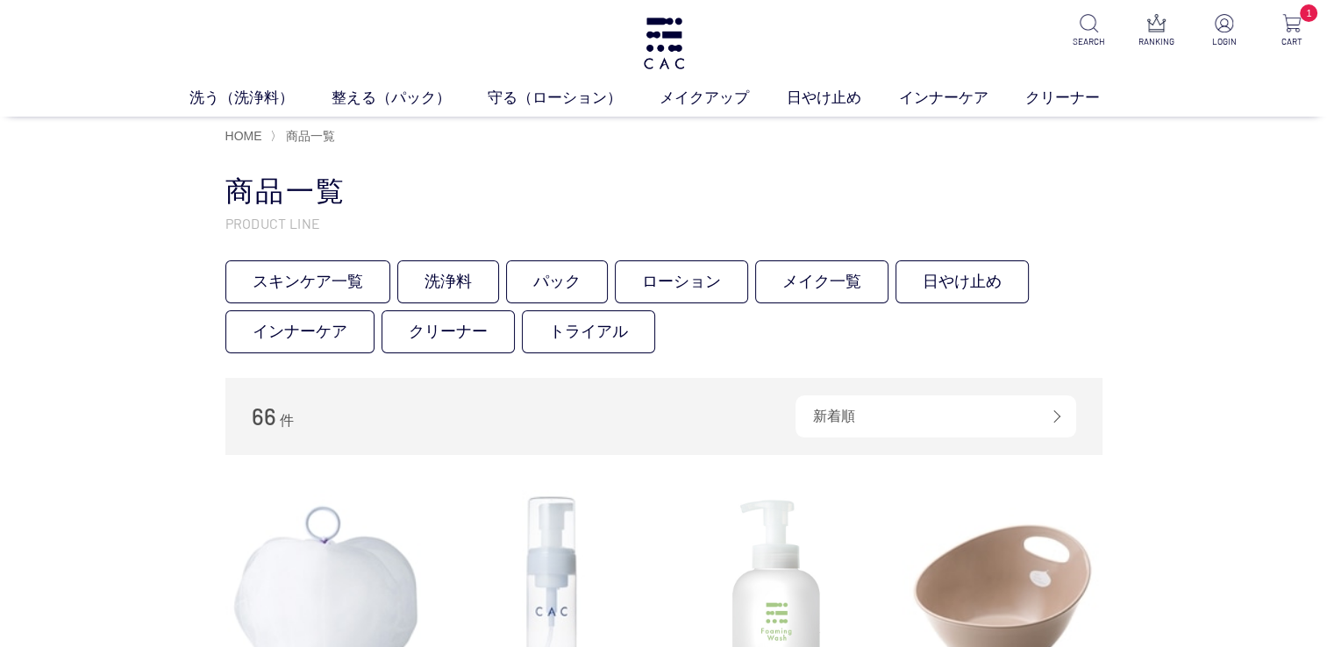 This screenshot has height=647, width=1327. What do you see at coordinates (1088, 41) in the screenshot?
I see `p: SEARCH` at bounding box center [1088, 41].